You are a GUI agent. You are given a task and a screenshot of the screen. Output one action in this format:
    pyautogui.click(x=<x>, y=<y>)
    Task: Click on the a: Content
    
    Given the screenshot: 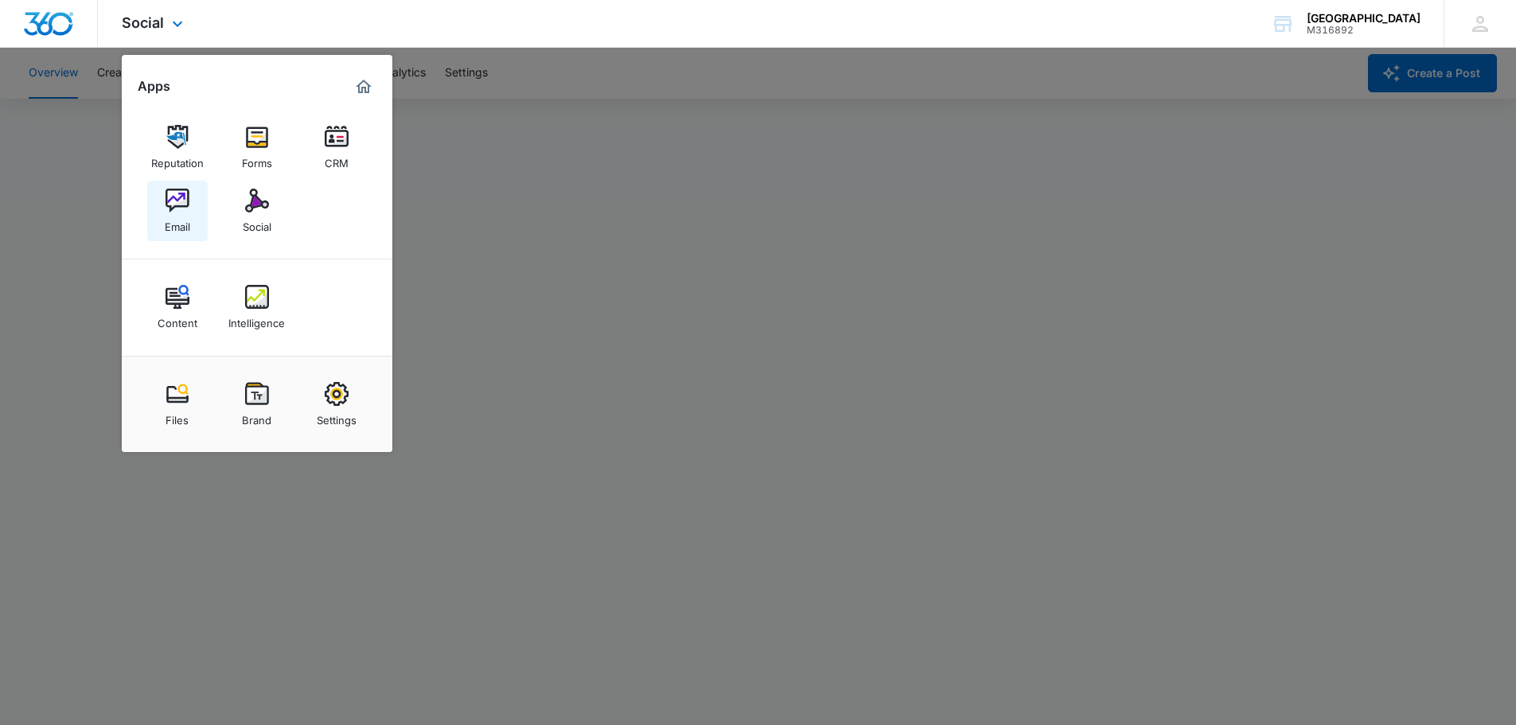 What is the action you would take?
    pyautogui.click(x=177, y=307)
    